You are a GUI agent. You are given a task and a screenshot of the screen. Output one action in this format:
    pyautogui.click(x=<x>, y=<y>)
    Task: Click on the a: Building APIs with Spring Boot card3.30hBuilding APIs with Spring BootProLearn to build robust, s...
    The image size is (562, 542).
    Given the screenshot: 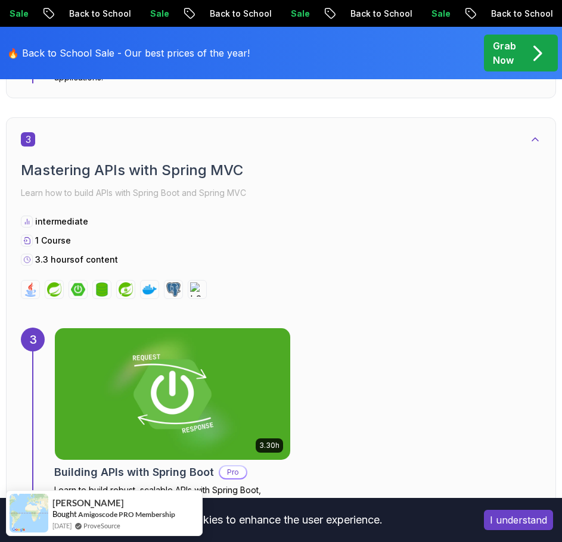 What is the action you would take?
    pyautogui.click(x=172, y=424)
    